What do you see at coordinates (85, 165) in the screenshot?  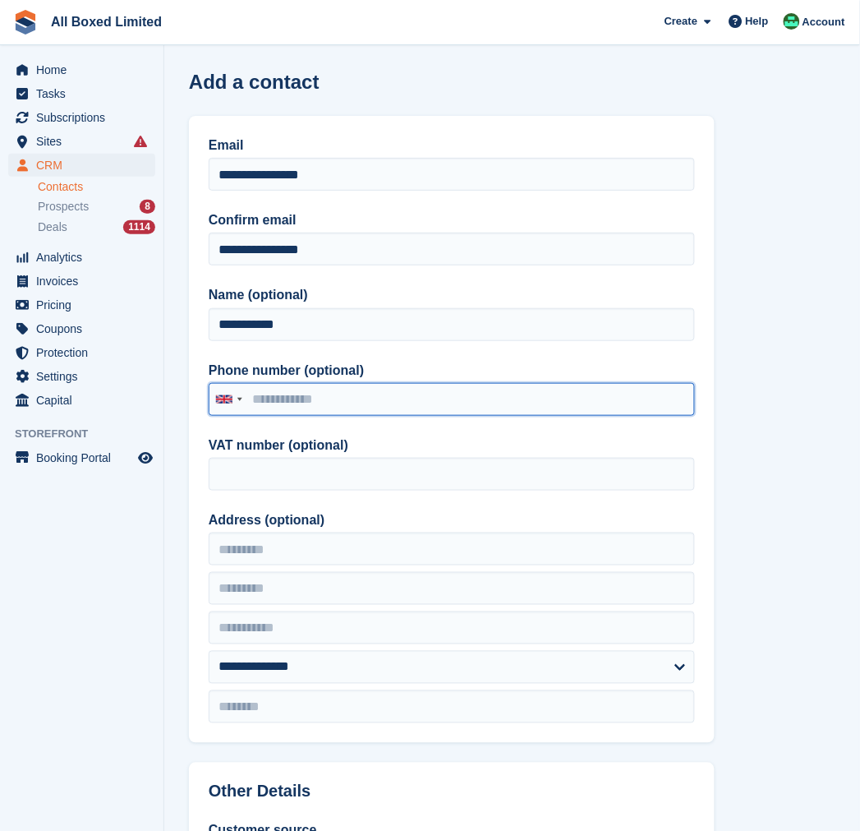 I see `span: CRM` at bounding box center [85, 165].